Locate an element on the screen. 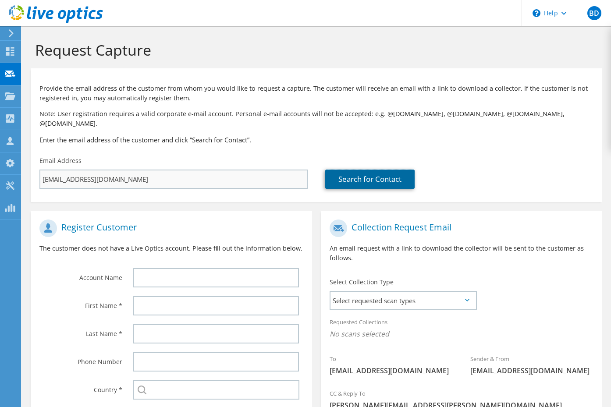 This screenshot has height=407, width=611. p: An email request with a link to download the collector will be sent to the customer as follows. is located at coordinates (461, 253).